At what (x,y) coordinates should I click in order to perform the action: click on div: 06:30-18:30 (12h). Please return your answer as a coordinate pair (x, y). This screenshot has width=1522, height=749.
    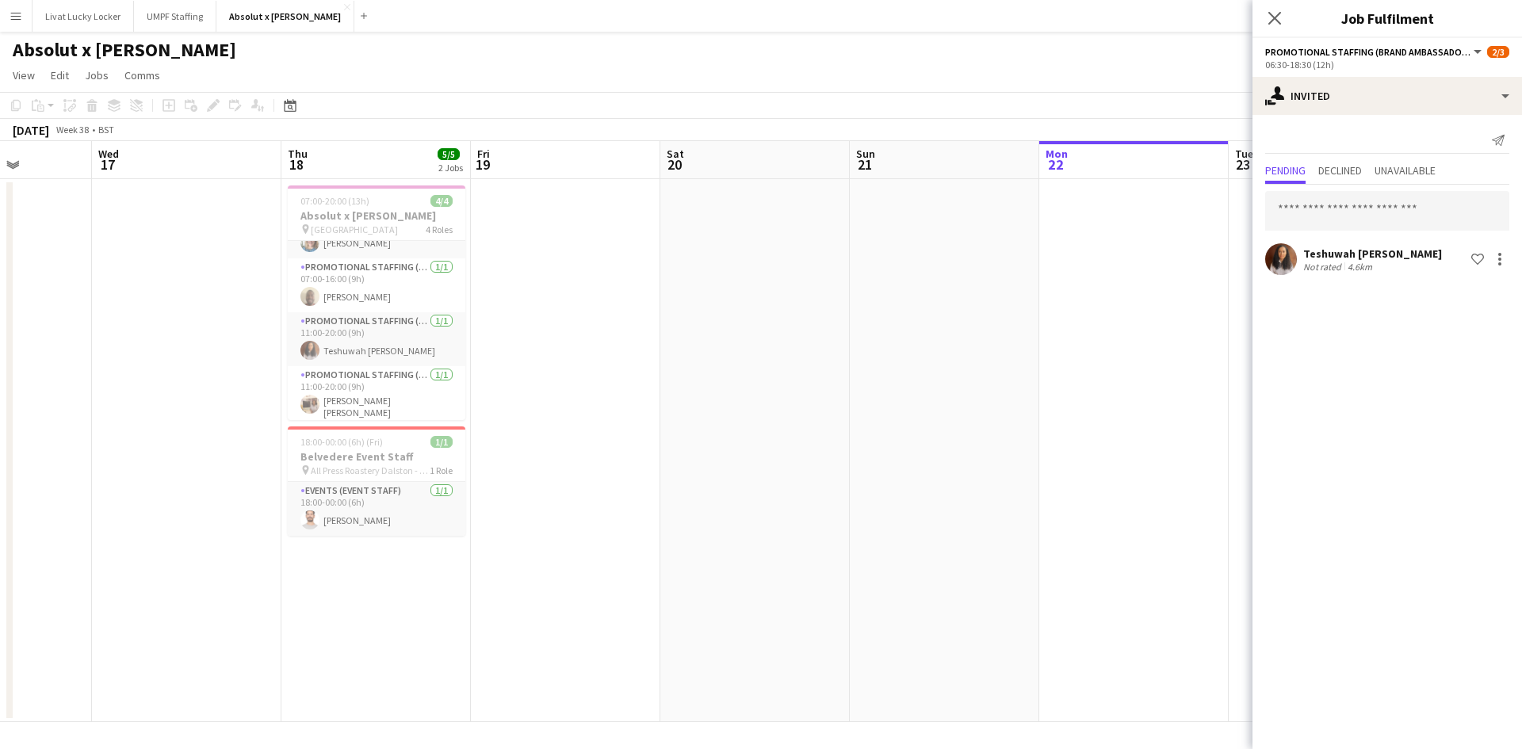
    Looking at the image, I should click on (1388, 64).